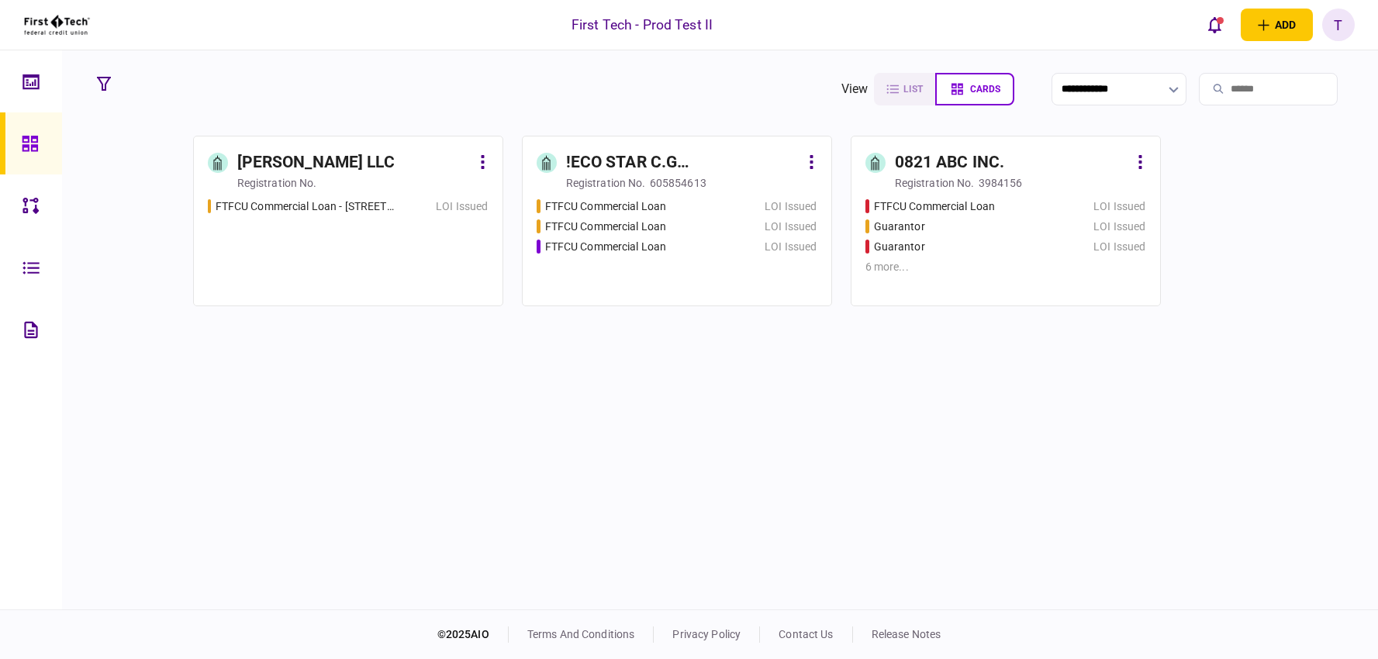 The width and height of the screenshot is (1378, 659). I want to click on div: 0821 ABC INC., so click(950, 163).